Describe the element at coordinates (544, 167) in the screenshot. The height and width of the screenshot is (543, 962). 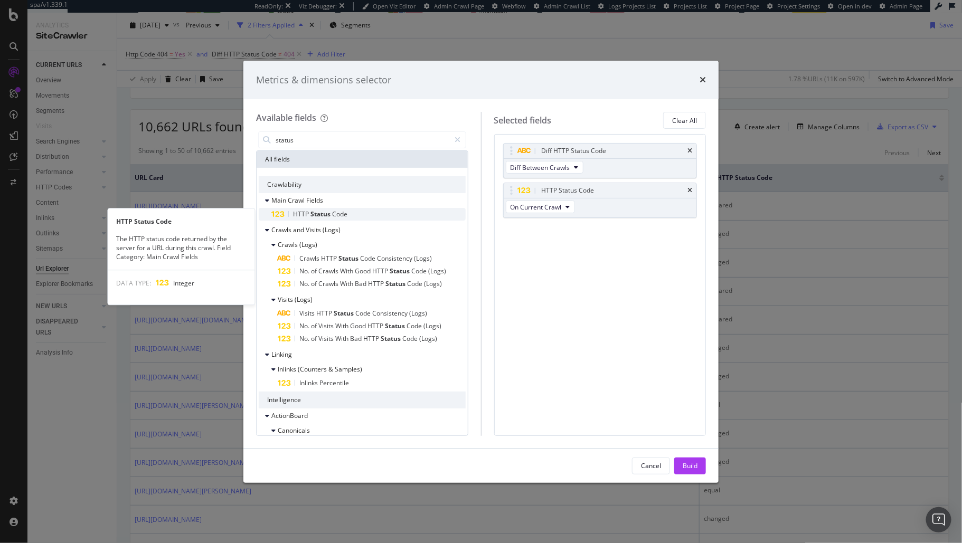
I see `button: Diff Between Crawls` at that location.